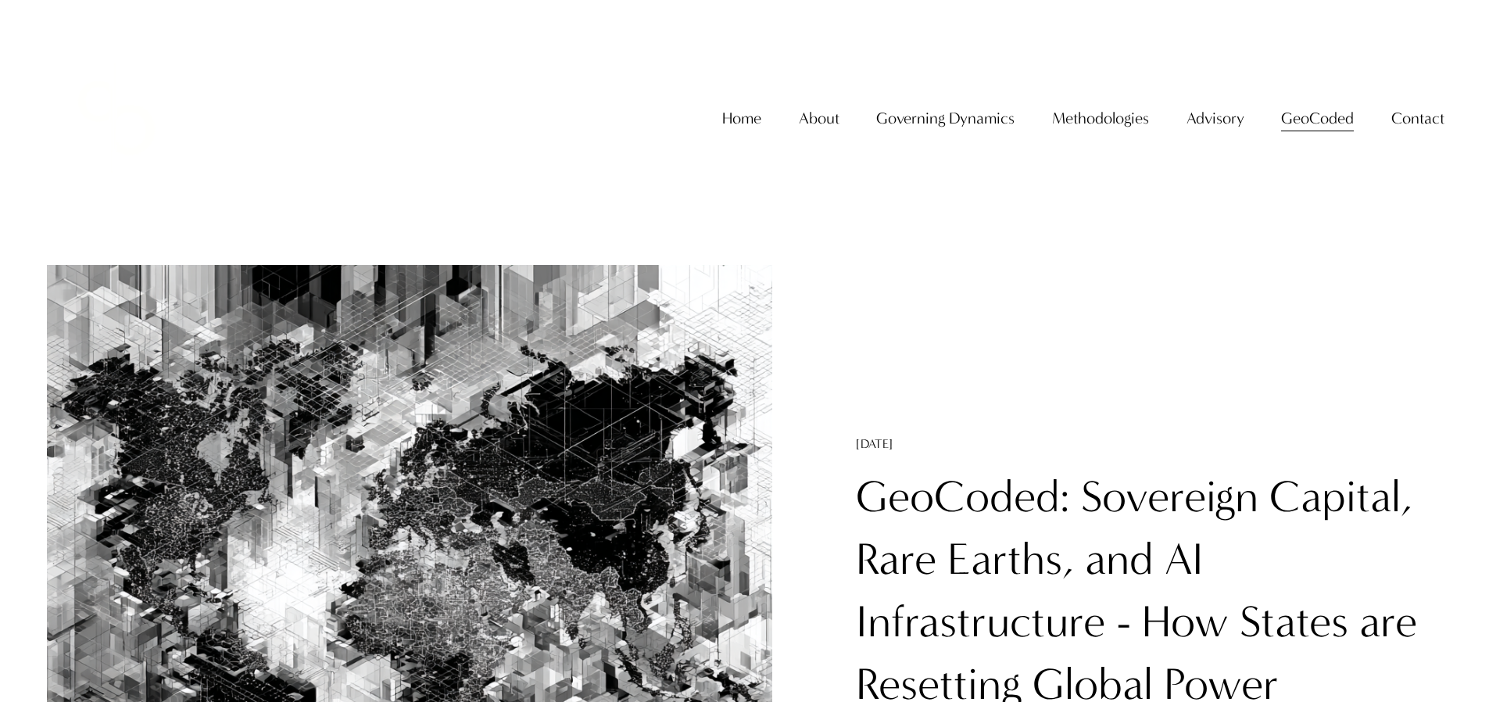 Image resolution: width=1489 pixels, height=702 pixels. Describe the element at coordinates (116, 118) in the screenshot. I see `img: Christopher Sanchez &amp; Co.` at that location.